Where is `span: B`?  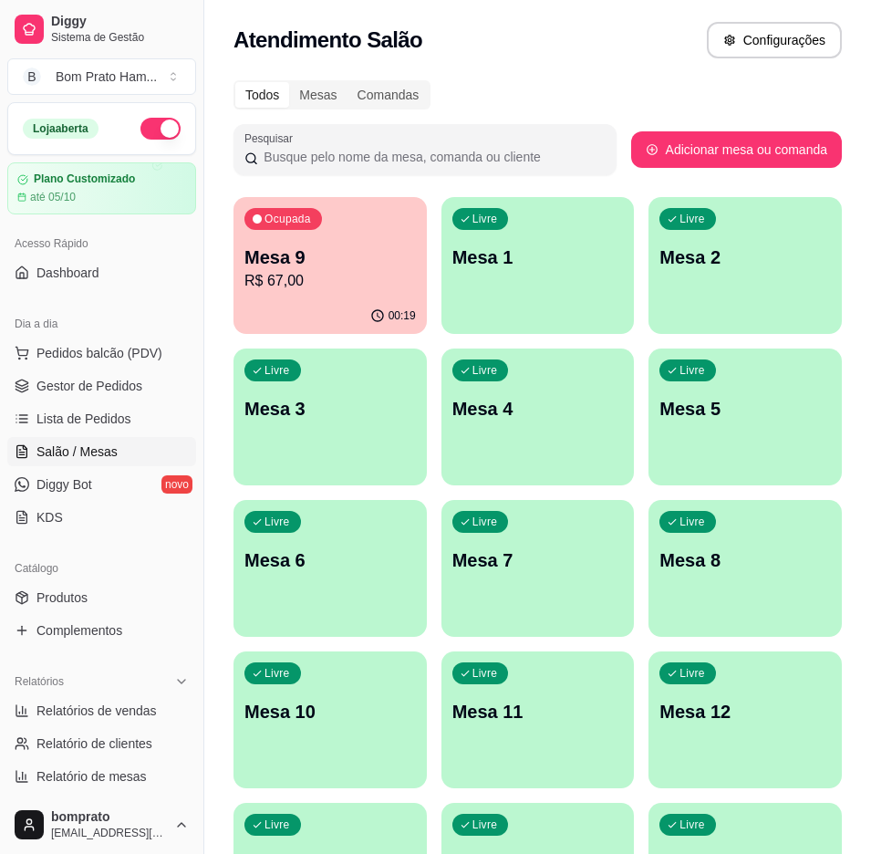 span: B is located at coordinates (32, 77).